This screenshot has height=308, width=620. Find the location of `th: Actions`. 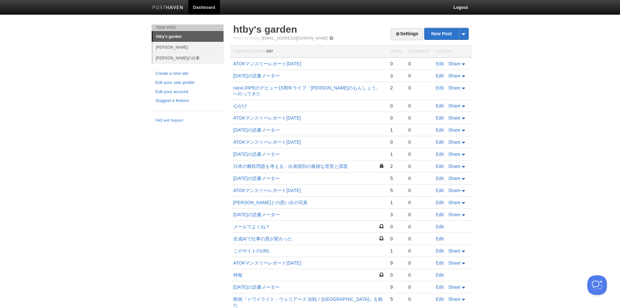

th: Actions is located at coordinates (453, 52).